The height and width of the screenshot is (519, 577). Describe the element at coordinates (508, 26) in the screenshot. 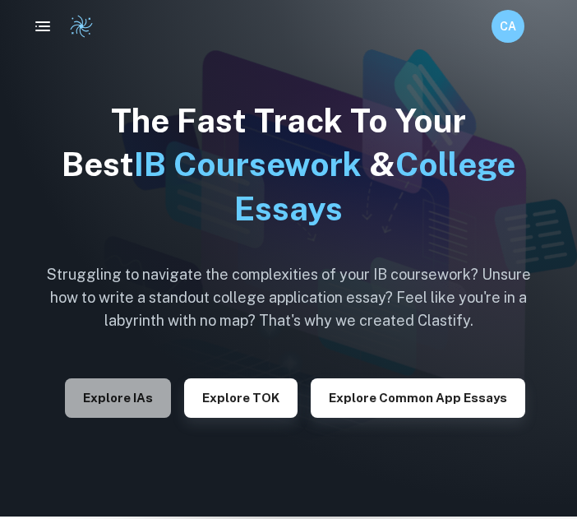

I see `button: CA` at that location.